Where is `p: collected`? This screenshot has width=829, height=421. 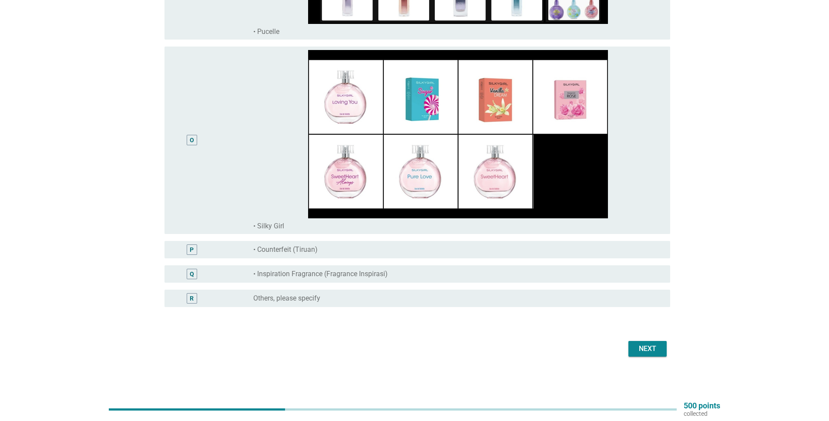
p: collected is located at coordinates (702, 414).